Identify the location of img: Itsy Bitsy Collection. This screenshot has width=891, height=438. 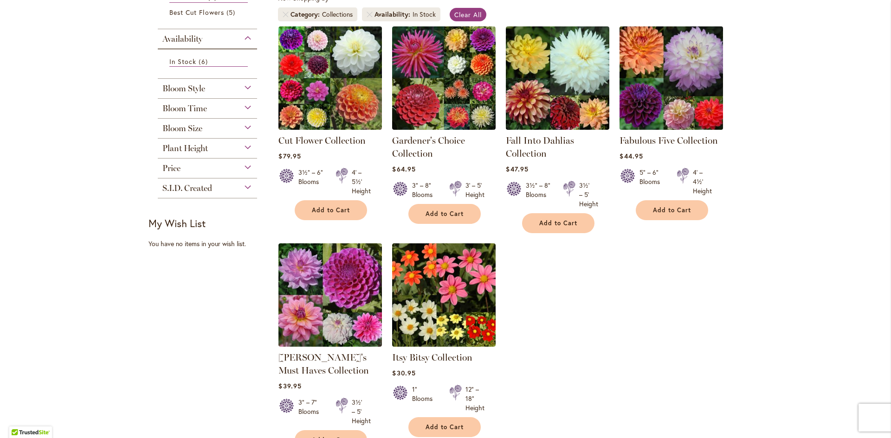
(444, 295).